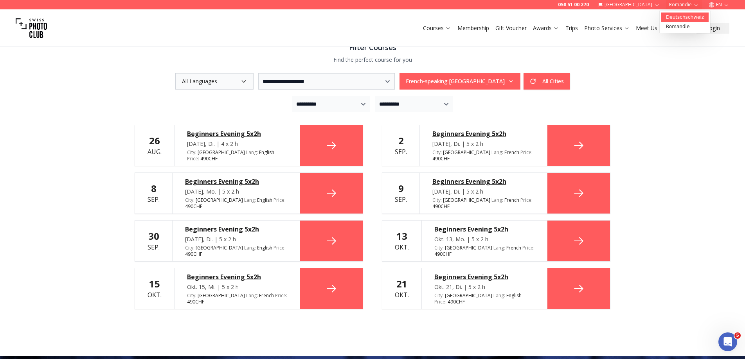  I want to click on div: Okt. 13, Mo. | 5 x 2 h, so click(484, 239).